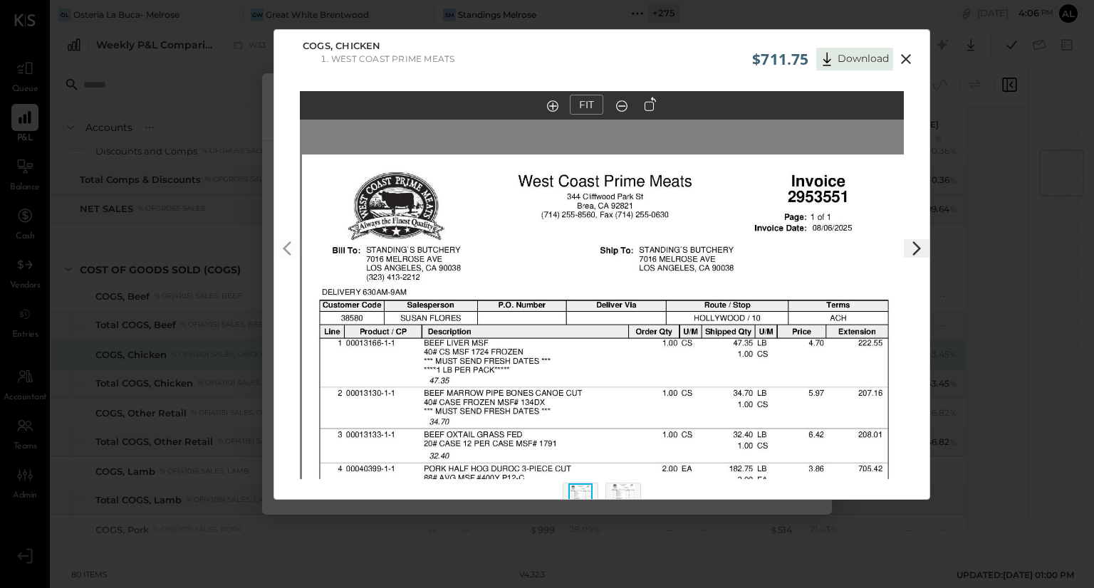 Image resolution: width=1094 pixels, height=588 pixels. What do you see at coordinates (854, 59) in the screenshot?
I see `button: Download` at bounding box center [854, 59].